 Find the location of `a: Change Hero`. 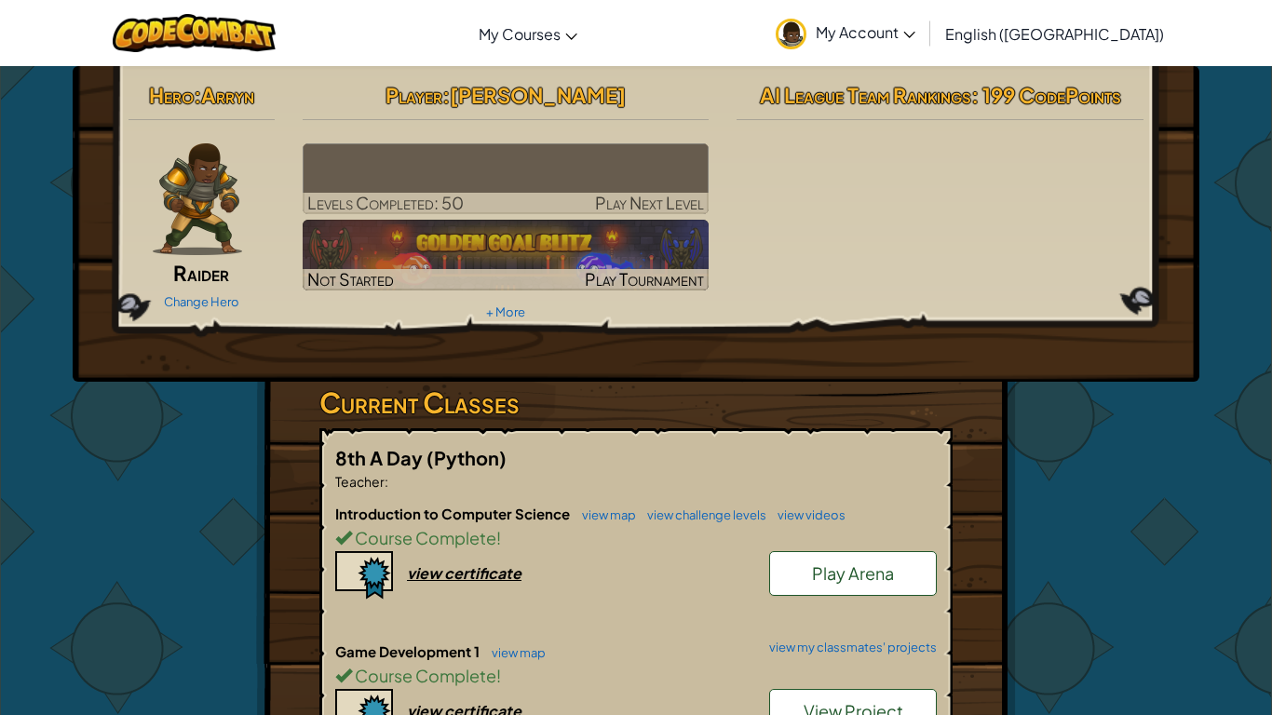

a: Change Hero is located at coordinates (201, 302).